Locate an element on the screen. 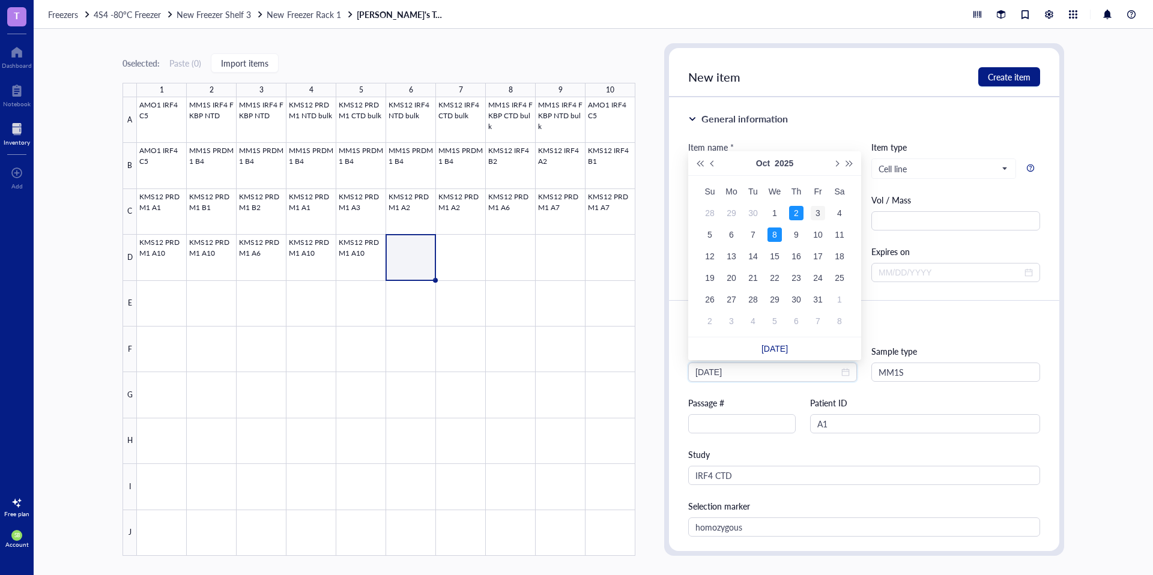 The width and height of the screenshot is (1153, 575). div: Patient ID is located at coordinates (925, 403).